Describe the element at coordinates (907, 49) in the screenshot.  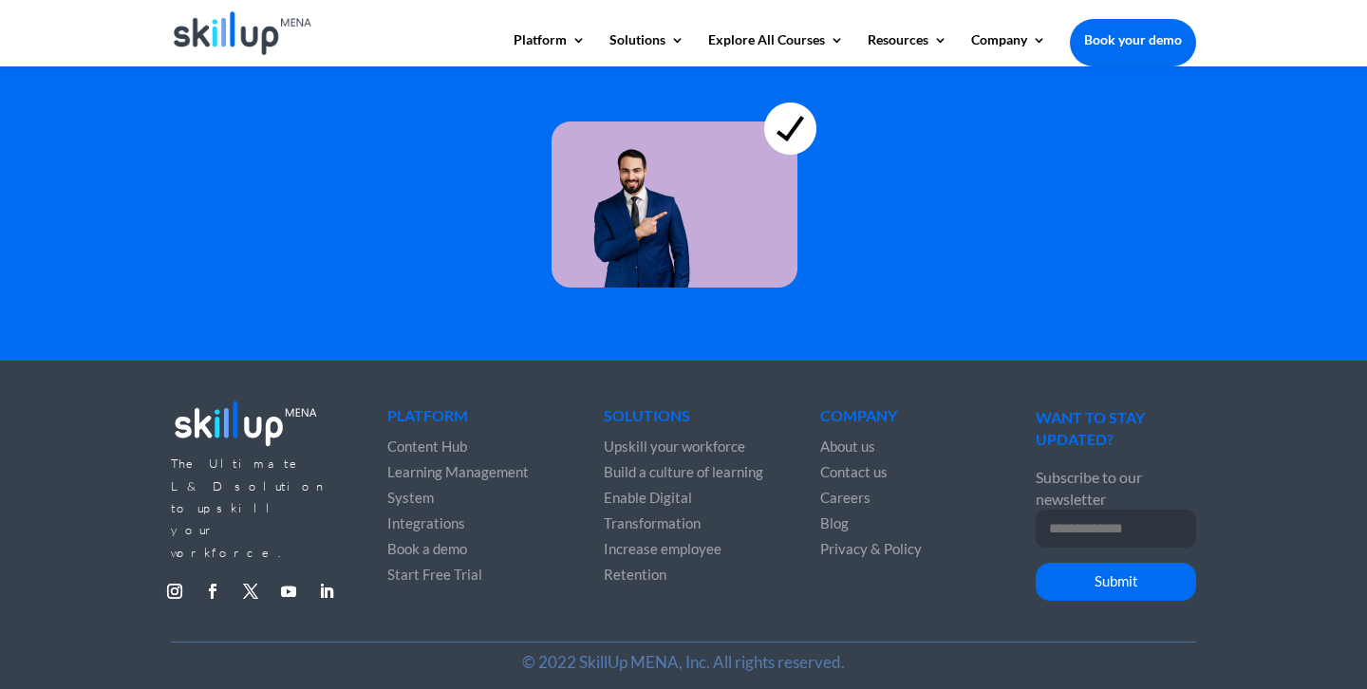
I see `a: Resources` at that location.